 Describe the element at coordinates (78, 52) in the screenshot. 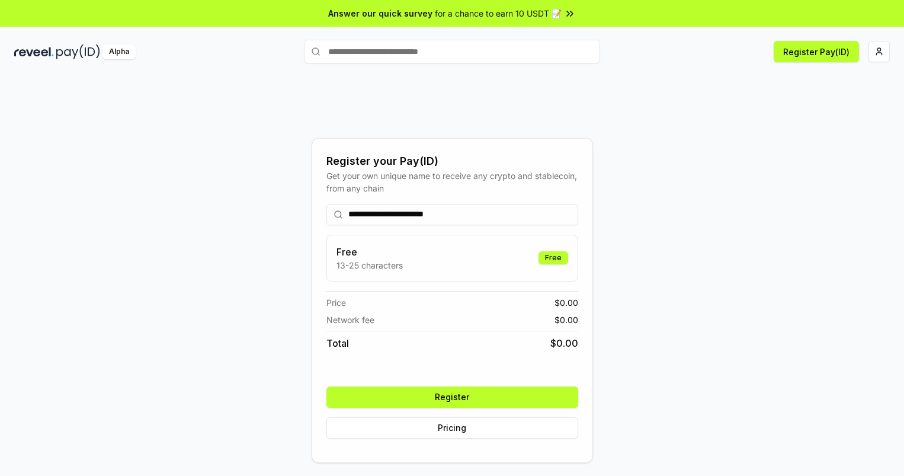

I see `img: pay_id` at that location.